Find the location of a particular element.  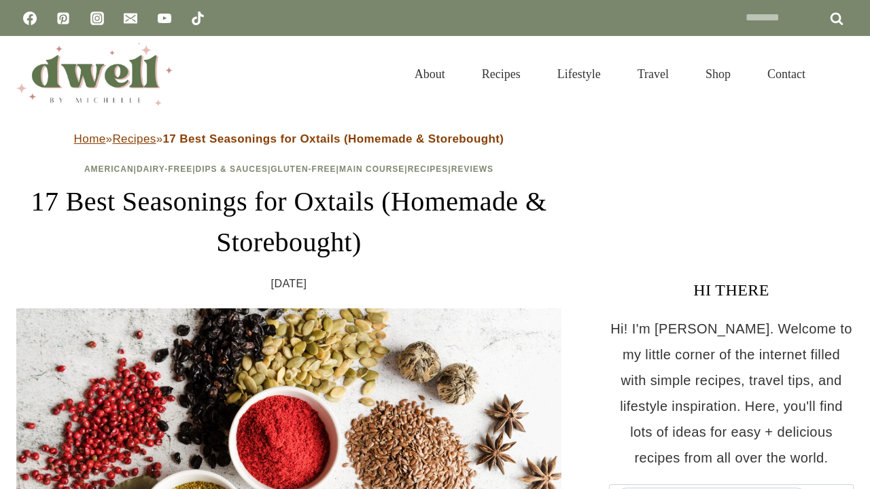

nav: Primary Navigation is located at coordinates (609, 74).